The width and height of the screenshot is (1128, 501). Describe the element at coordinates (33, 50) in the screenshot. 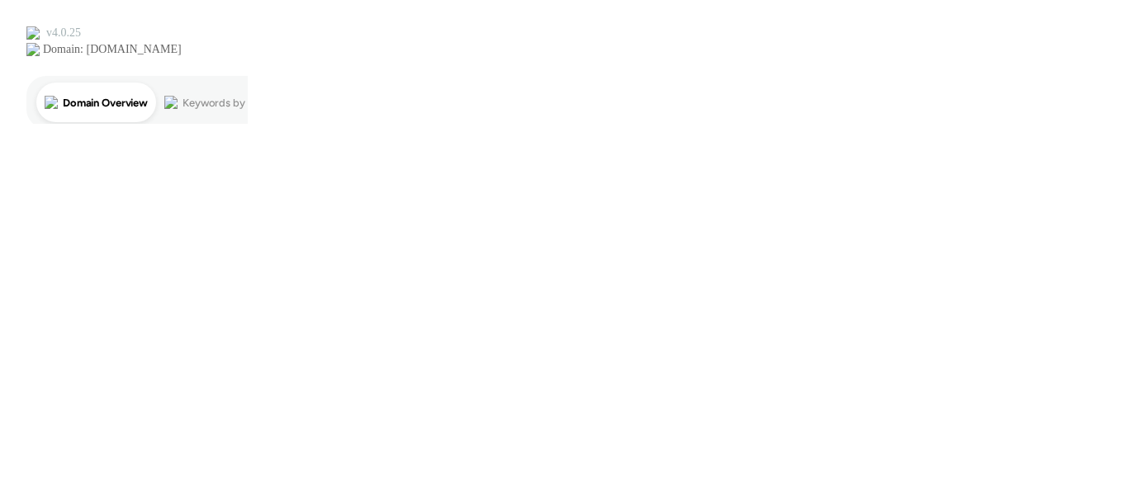

I see `img: website_grey.svg` at that location.